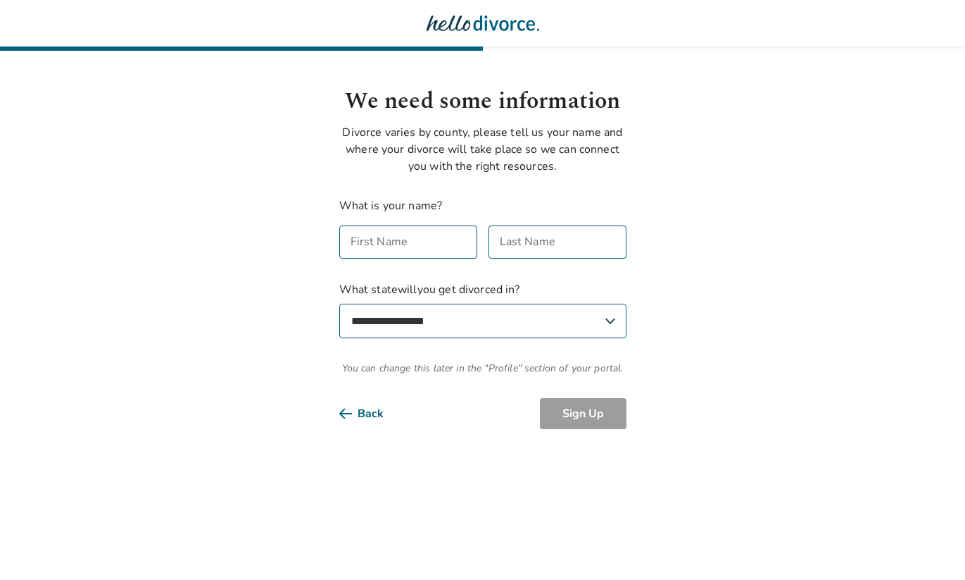 Image resolution: width=965 pixels, height=580 pixels. Describe the element at coordinates (483, 309) in the screenshot. I see `label: What state will you get divorced in?` at that location.